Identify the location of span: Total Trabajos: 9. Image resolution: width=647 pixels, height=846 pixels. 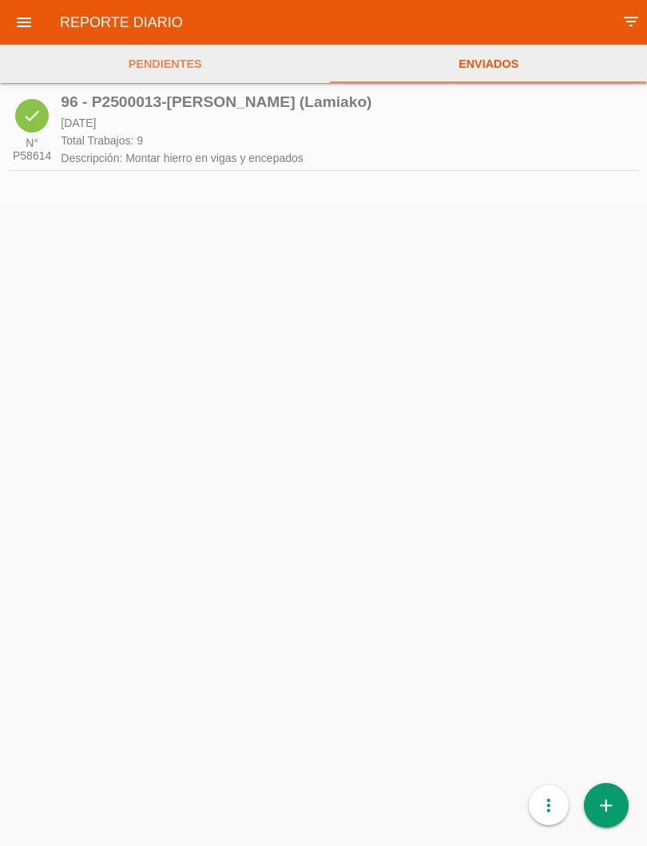
(347, 141).